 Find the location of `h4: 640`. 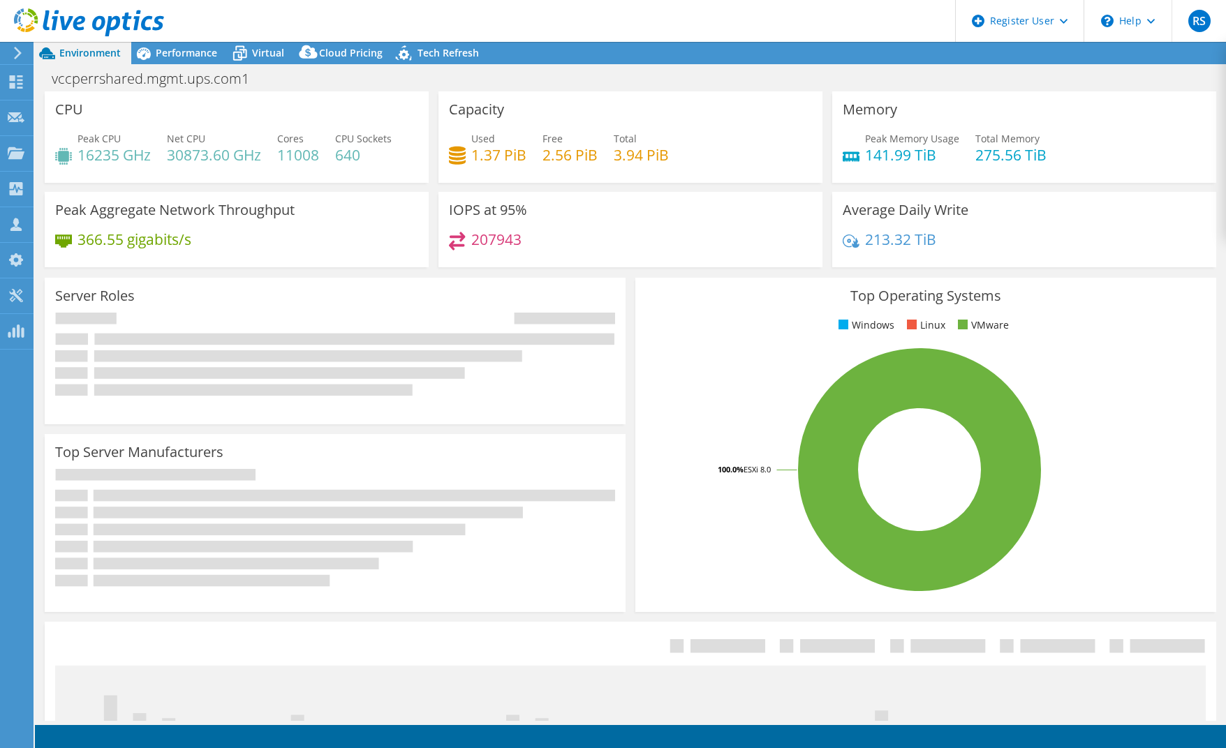

h4: 640 is located at coordinates (363, 155).